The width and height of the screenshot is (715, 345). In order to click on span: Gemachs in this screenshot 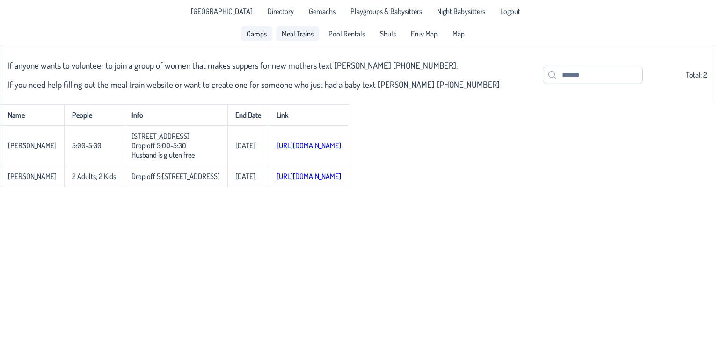, I will do `click(322, 11)`.